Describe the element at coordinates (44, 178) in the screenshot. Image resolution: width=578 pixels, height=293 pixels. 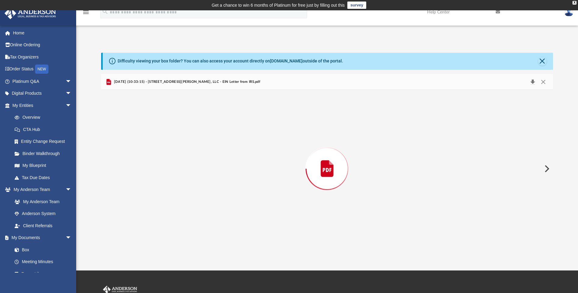
I see `a: Tax Due Dates` at that location.